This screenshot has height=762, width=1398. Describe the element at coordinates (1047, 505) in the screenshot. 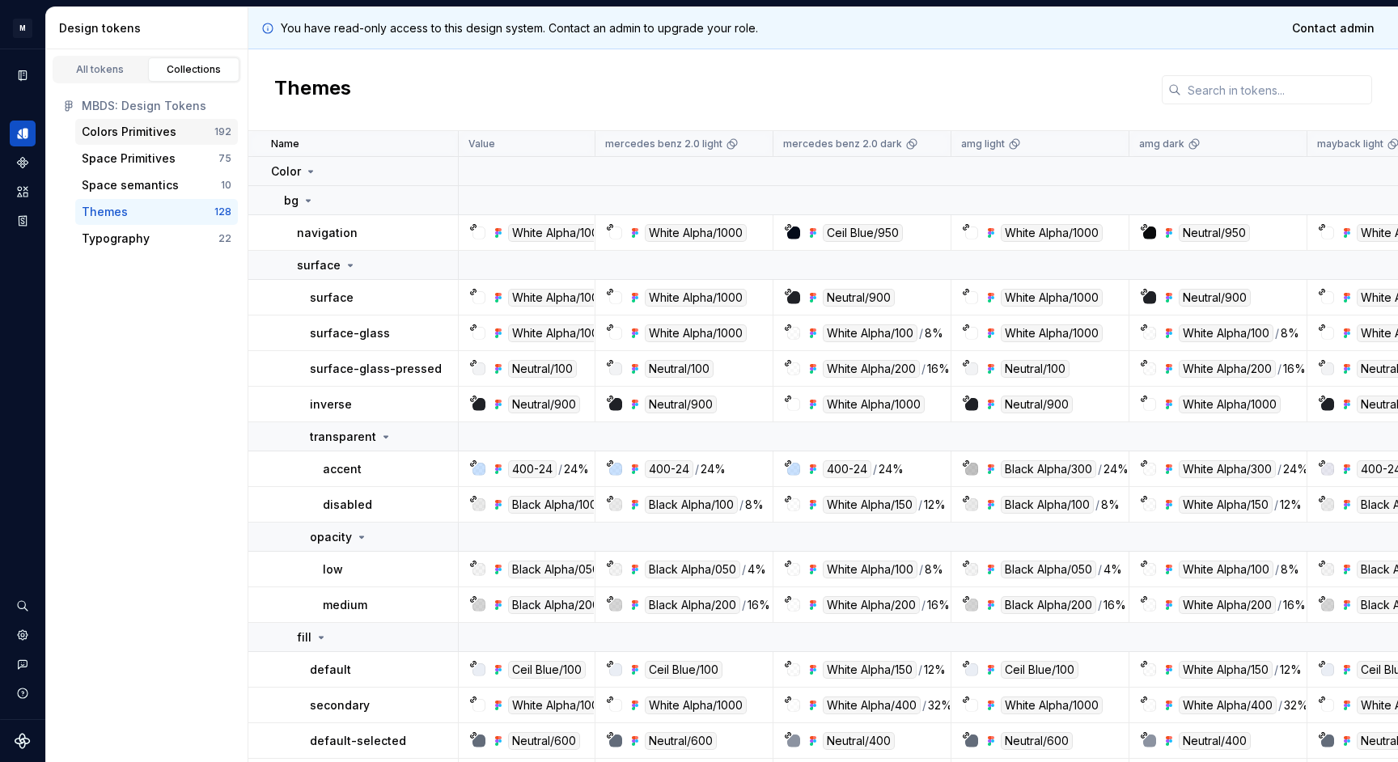

I see `div: Black Alpha/100` at that location.